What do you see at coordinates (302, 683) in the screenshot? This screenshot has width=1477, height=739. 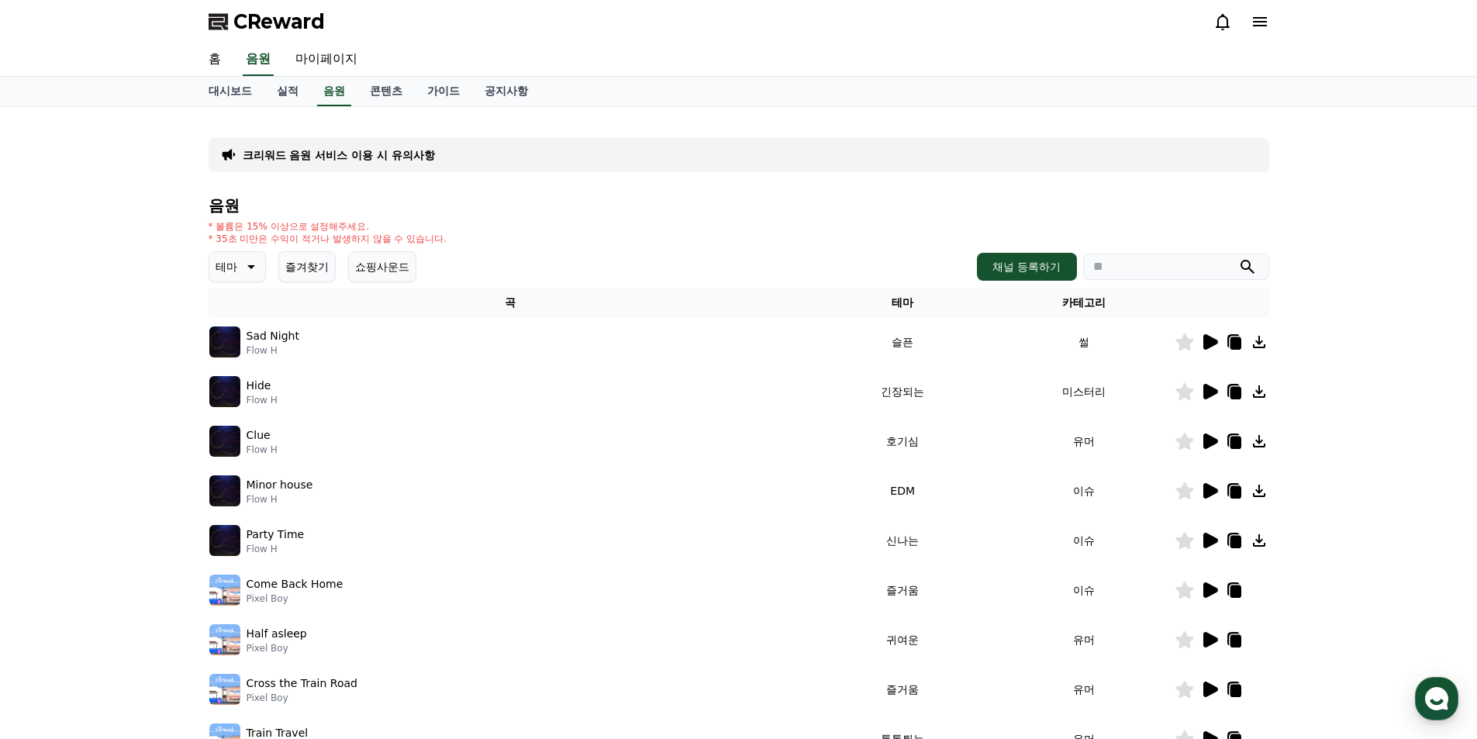 I see `p: Cross the Train Road` at bounding box center [302, 683].